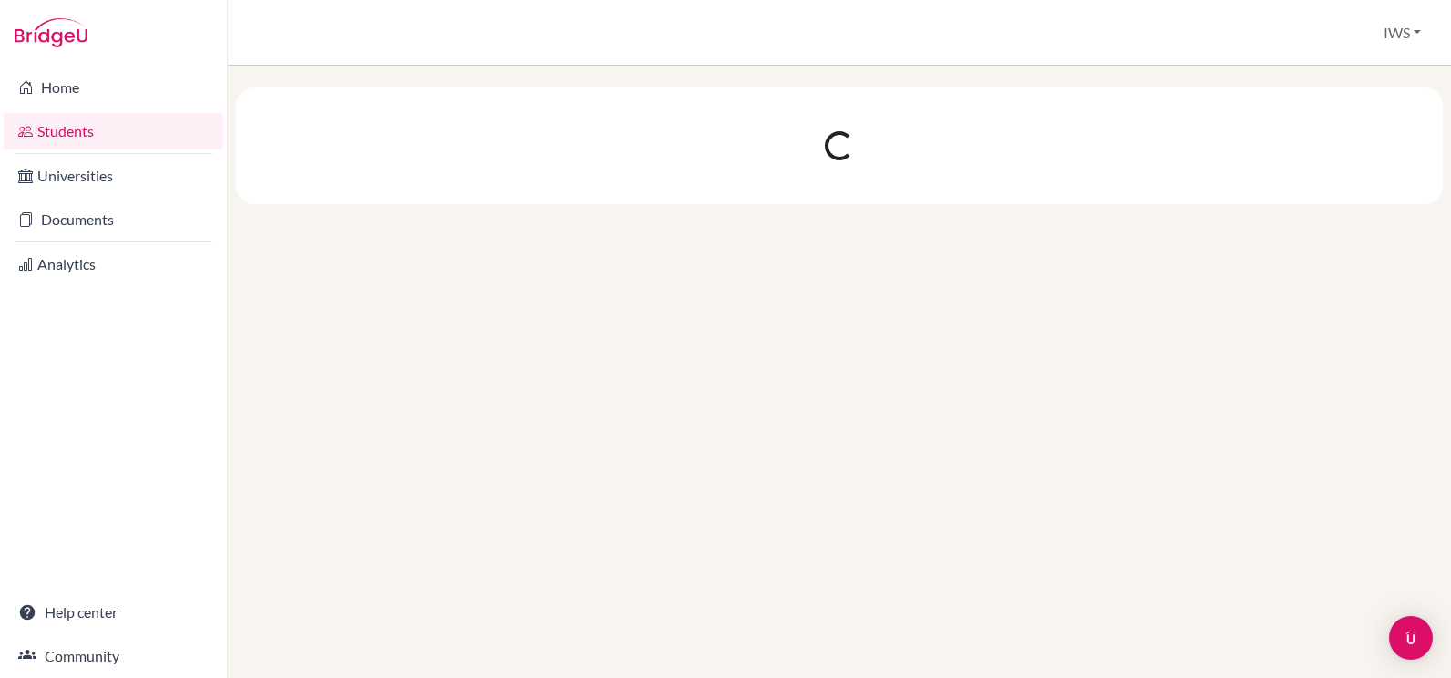 The image size is (1451, 678). I want to click on a: Home, so click(113, 87).